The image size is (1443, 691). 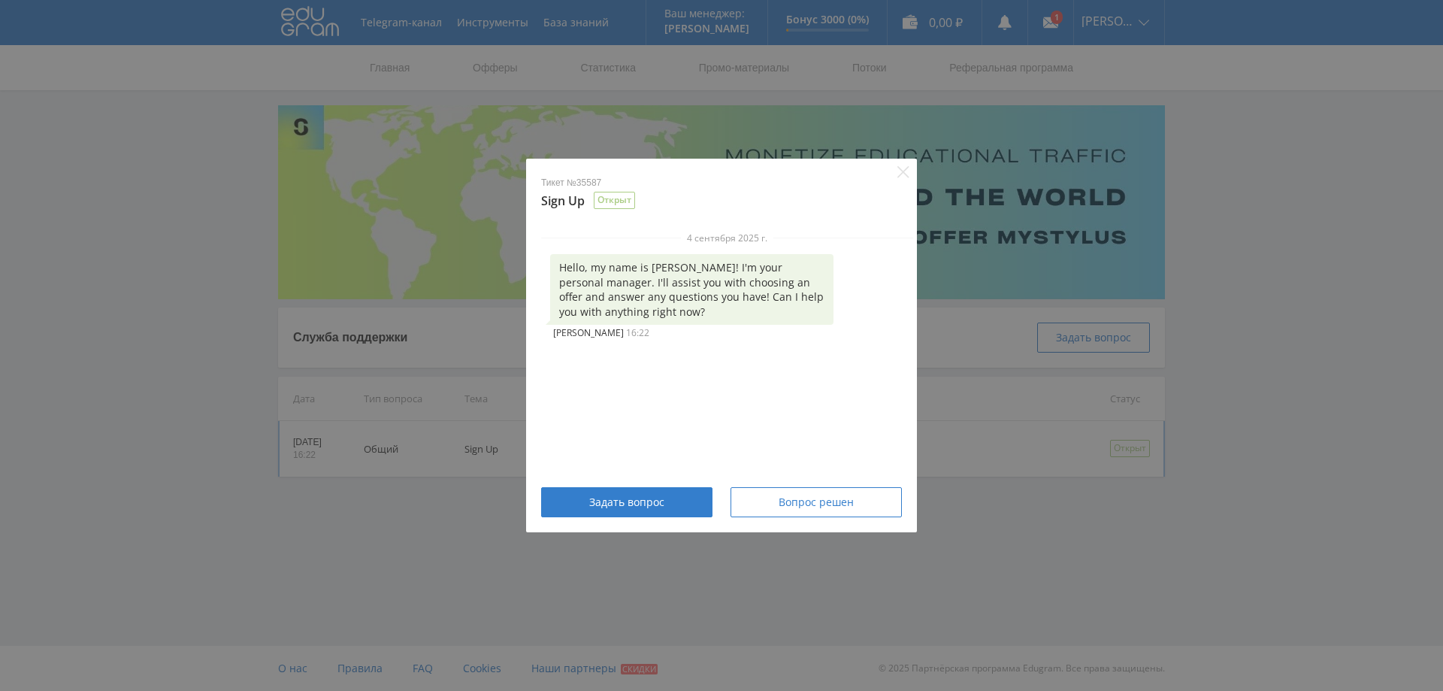 I want to click on span: Задать вопрос, so click(x=627, y=502).